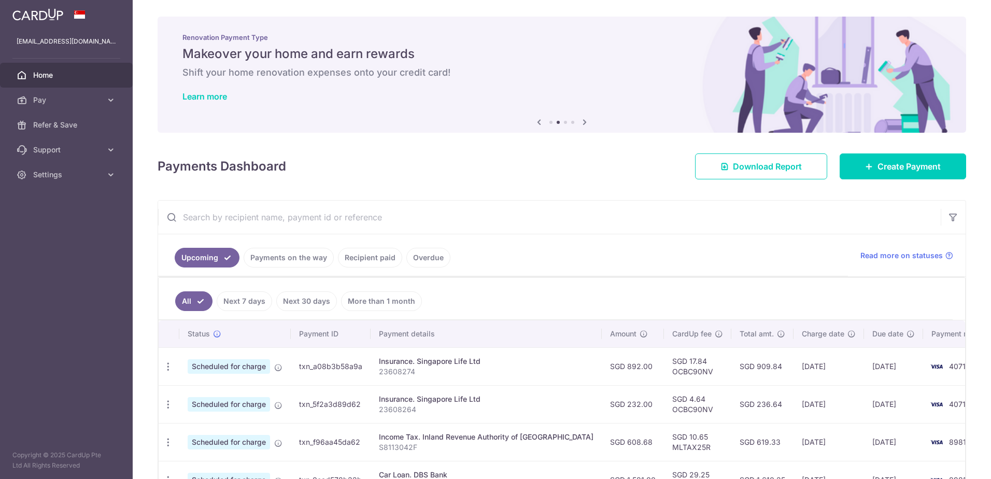  Describe the element at coordinates (486, 409) in the screenshot. I see `p: 23608264` at that location.